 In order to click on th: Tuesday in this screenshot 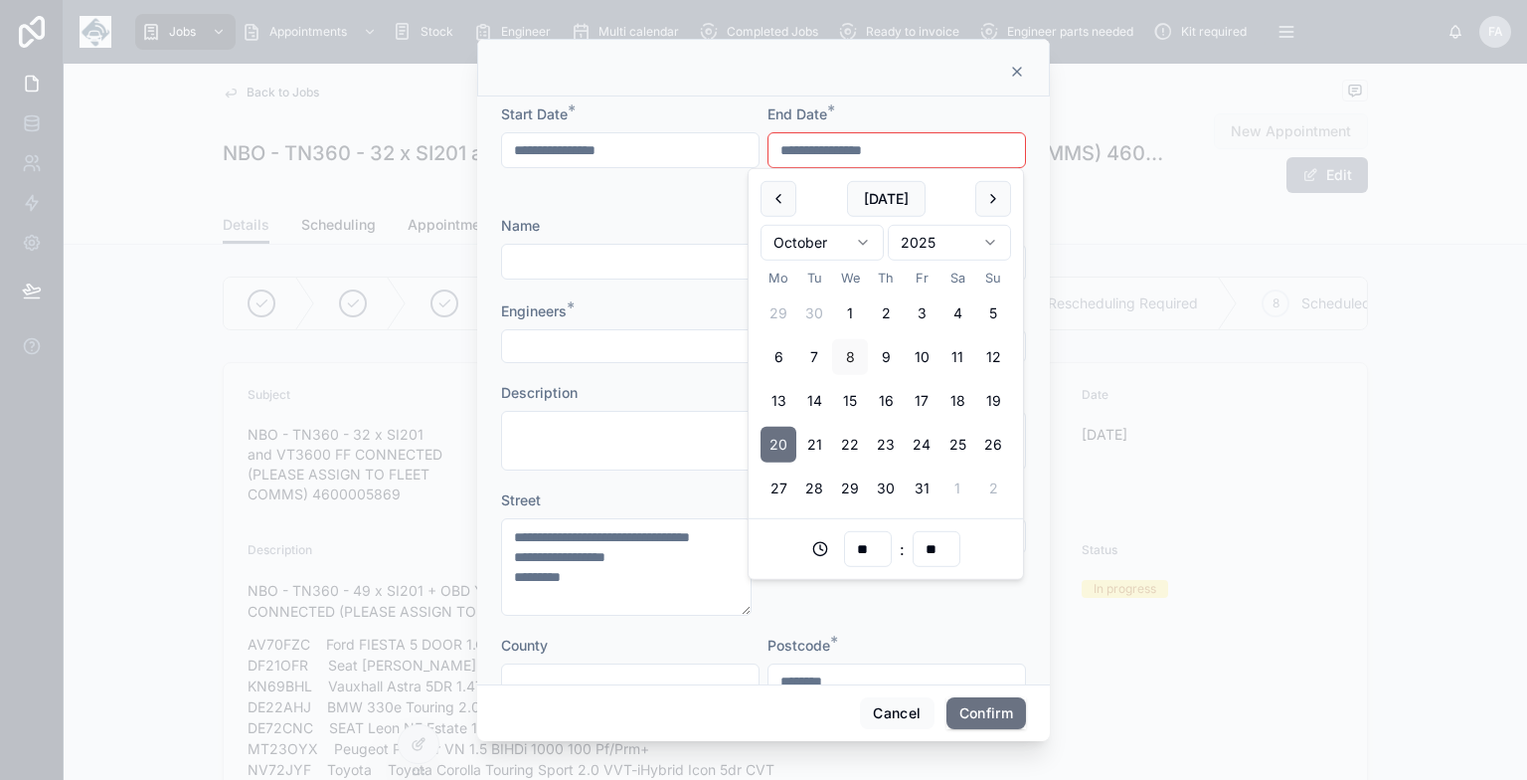, I will do `click(814, 277)`.